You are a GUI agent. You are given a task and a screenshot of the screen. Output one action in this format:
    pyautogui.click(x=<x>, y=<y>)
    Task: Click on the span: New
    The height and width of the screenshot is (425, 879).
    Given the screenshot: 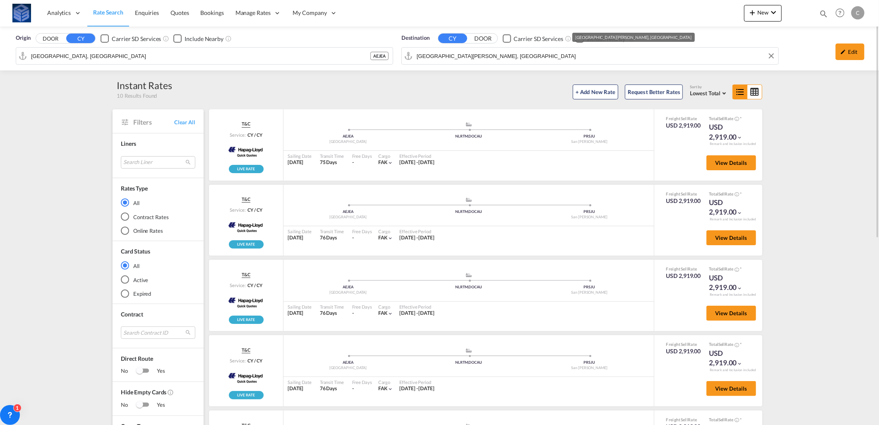 What is the action you would take?
    pyautogui.click(x=763, y=12)
    